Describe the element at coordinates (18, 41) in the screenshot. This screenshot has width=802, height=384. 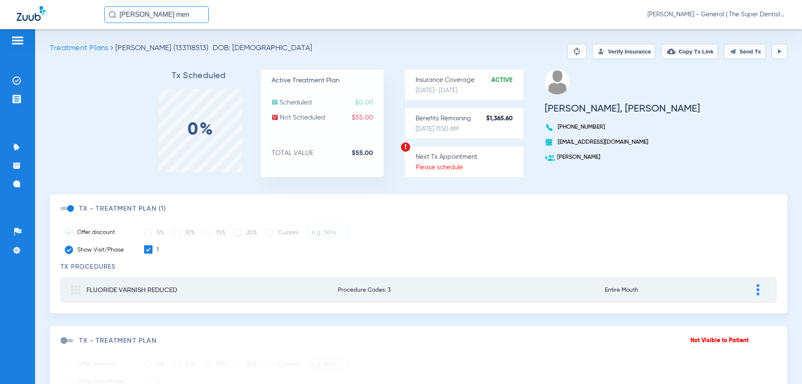
I see `img: hamburger-icon` at that location.